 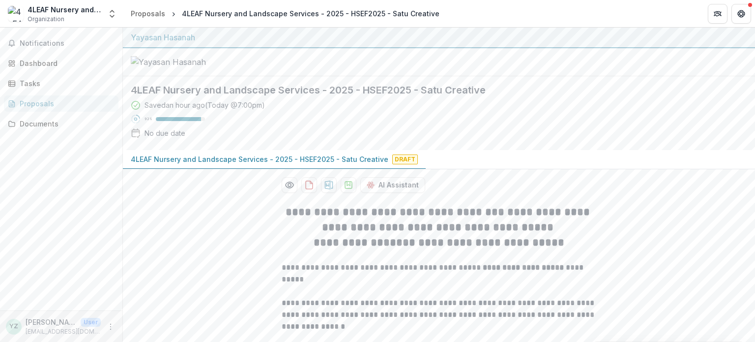 What do you see at coordinates (112, 14) in the screenshot?
I see `button: Open entity switcher` at bounding box center [112, 14].